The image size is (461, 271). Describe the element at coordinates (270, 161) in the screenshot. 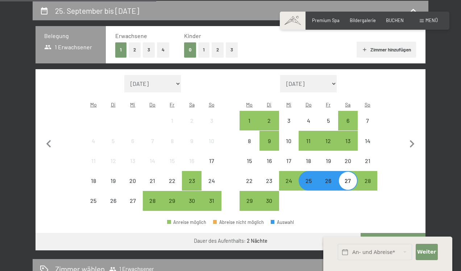

I see `div: Tue Sep 16 2025` at that location.